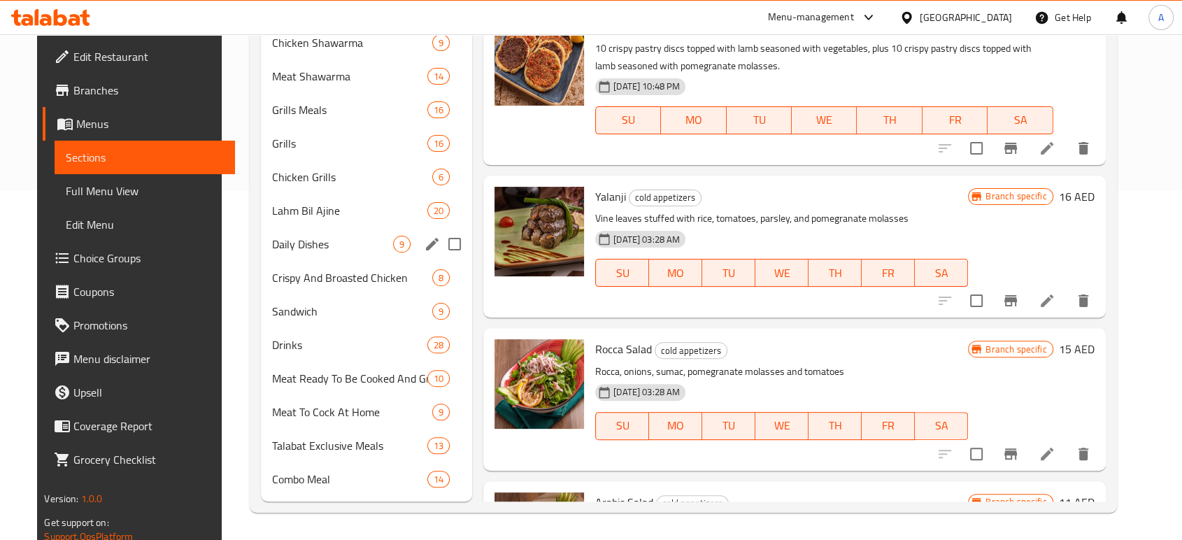  I want to click on p: 10 crispy pastry discs topped with lamb seasoned with vegetables, plus 10 crispy pastry discs top..., so click(824, 57).